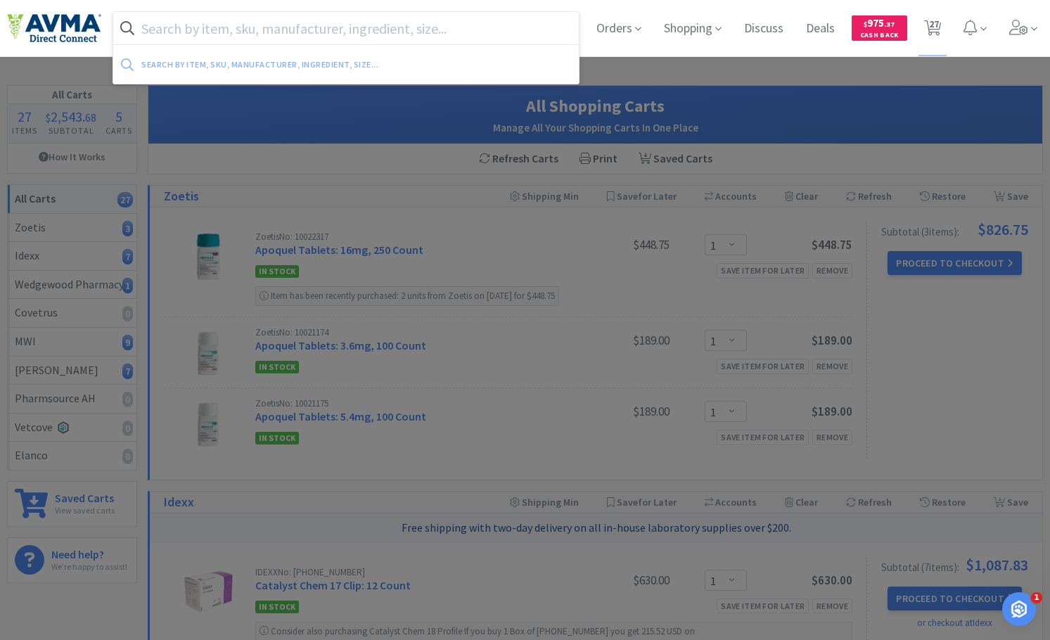  I want to click on a: 27, so click(932, 30).